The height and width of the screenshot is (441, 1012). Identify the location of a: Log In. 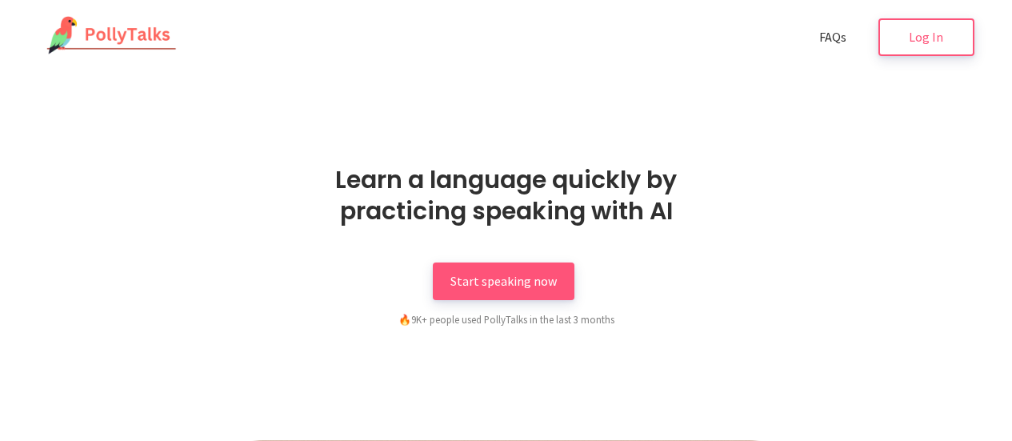
(926, 37).